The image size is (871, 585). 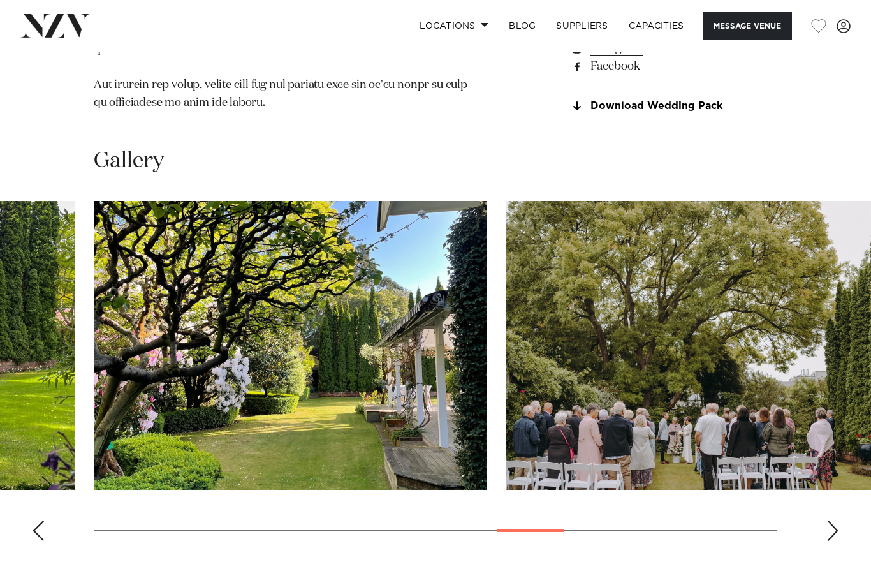 I want to click on img: nzv-logo.png, so click(x=55, y=26).